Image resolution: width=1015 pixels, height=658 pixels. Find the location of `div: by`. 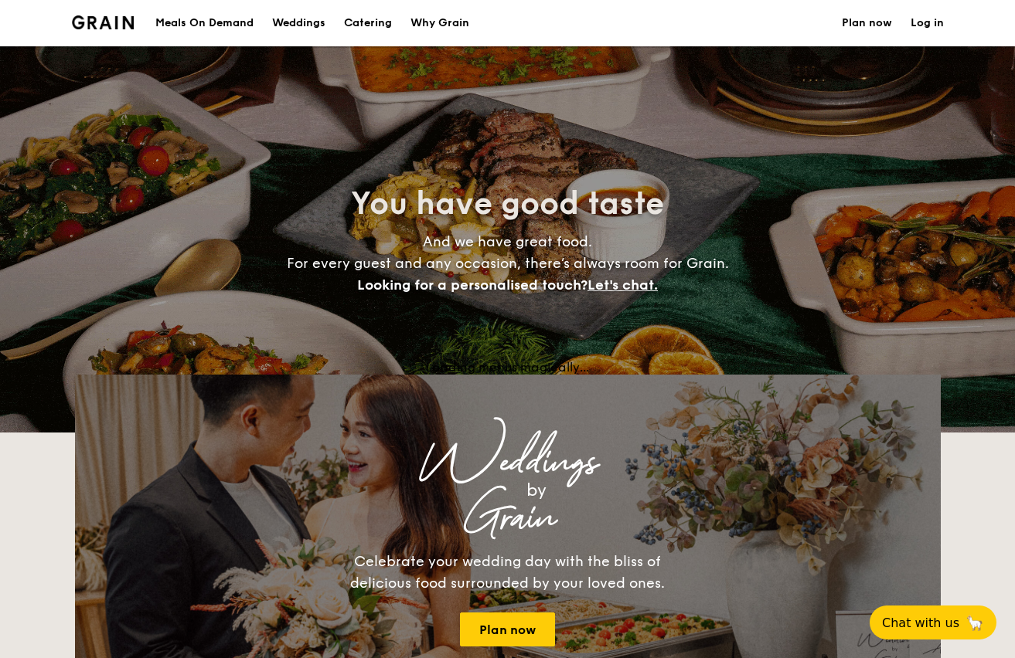

div: by is located at coordinates (536, 491).